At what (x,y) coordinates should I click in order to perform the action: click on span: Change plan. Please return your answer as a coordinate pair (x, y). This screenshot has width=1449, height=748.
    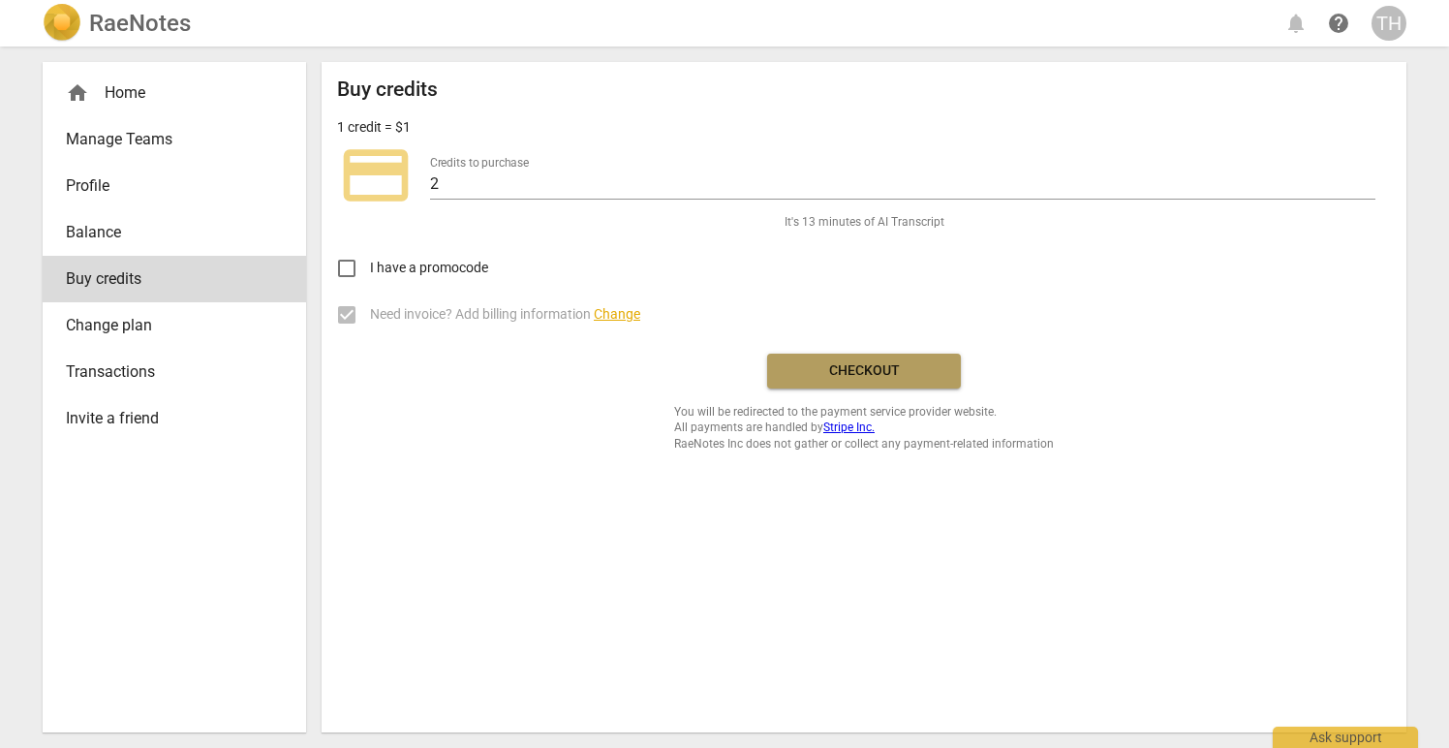
    Looking at the image, I should click on (167, 325).